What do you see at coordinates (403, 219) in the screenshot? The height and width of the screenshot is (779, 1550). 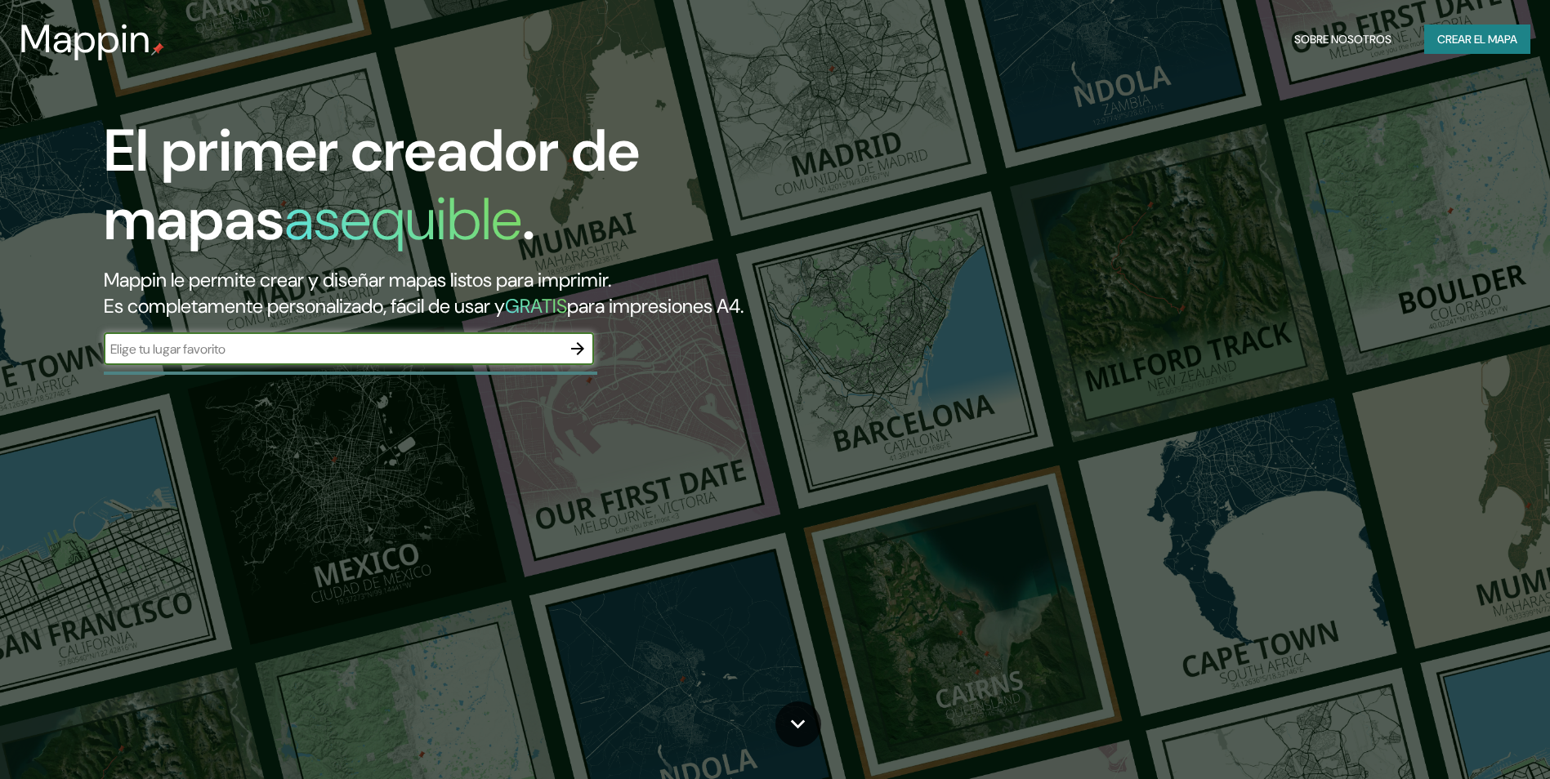 I see `h1: asequible` at bounding box center [403, 219].